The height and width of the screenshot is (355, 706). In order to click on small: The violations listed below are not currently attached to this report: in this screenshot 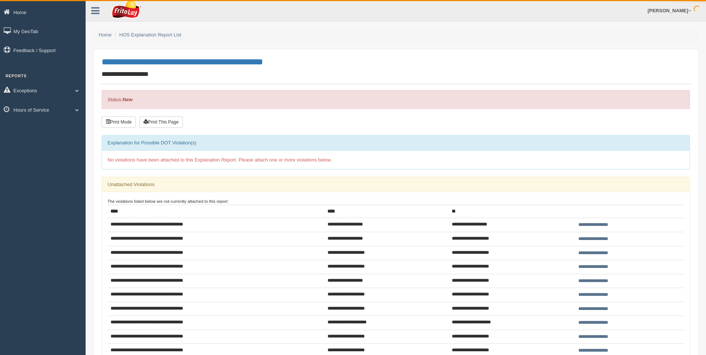, I will do `click(168, 201)`.